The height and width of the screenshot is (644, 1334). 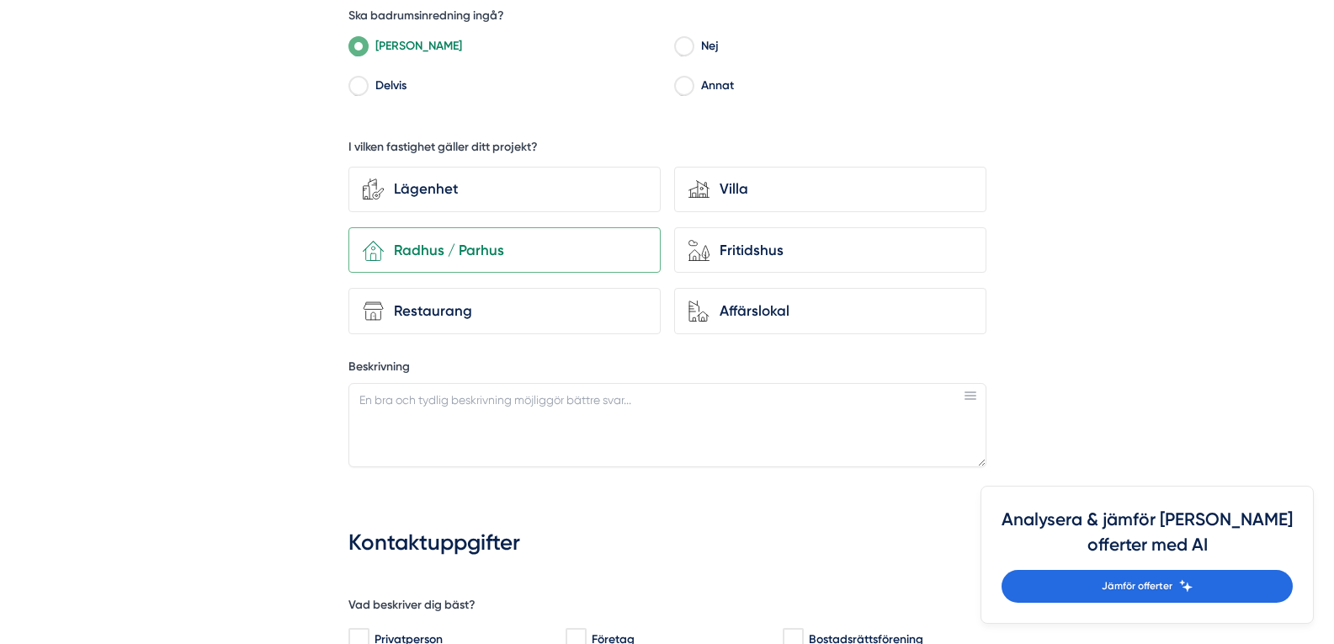 What do you see at coordinates (426, 18) in the screenshot?
I see `h5: Ska badrumsinredning ingå?` at bounding box center [426, 18].